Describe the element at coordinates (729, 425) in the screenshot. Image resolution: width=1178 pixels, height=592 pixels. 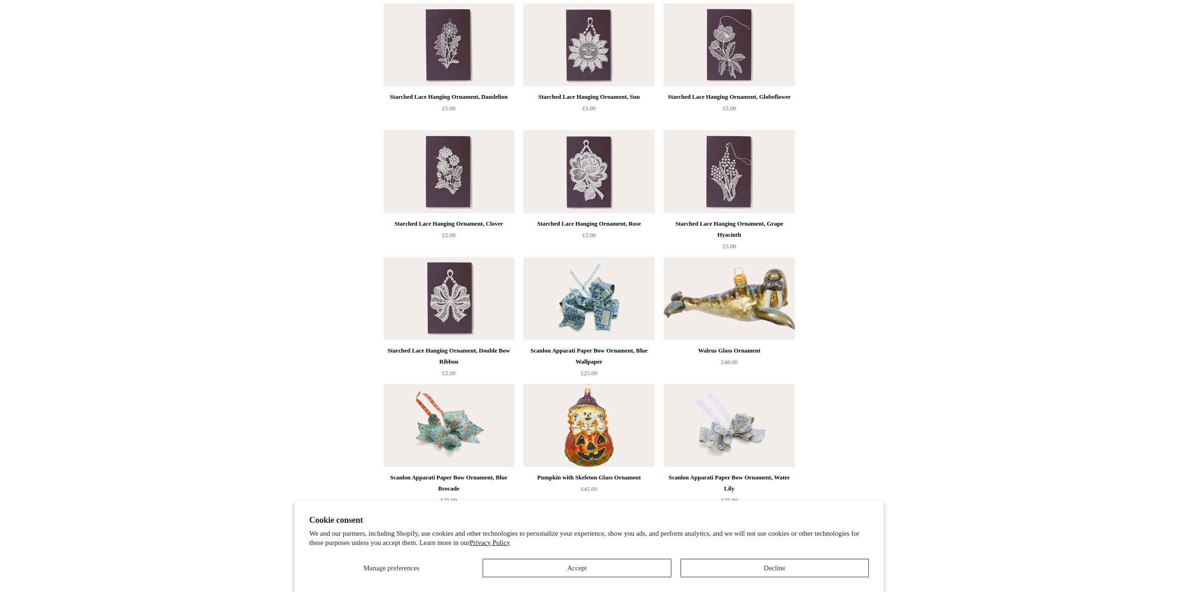
I see `a: Scanlon Apparati Paper Bow Ornament, Water Lily Scanlon Apparati Paper Bow Ornament, Water Lily` at that location.